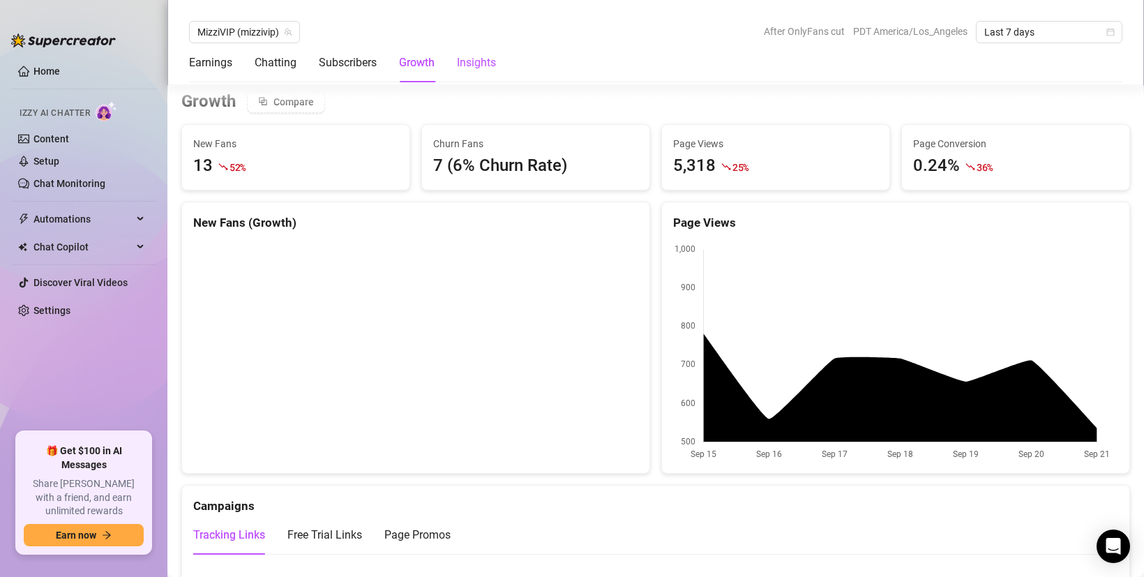  What do you see at coordinates (211, 63) in the screenshot?
I see `div: Earnings` at bounding box center [211, 63].